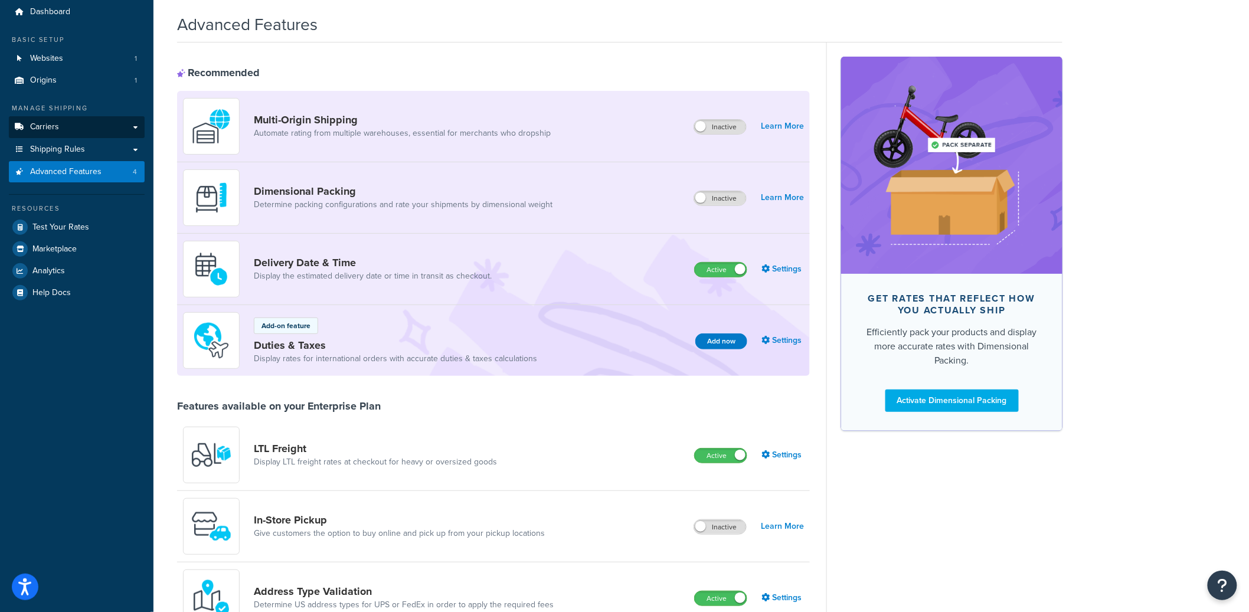 This screenshot has width=1249, height=612. I want to click on a: Delivery Date & Time, so click(372, 263).